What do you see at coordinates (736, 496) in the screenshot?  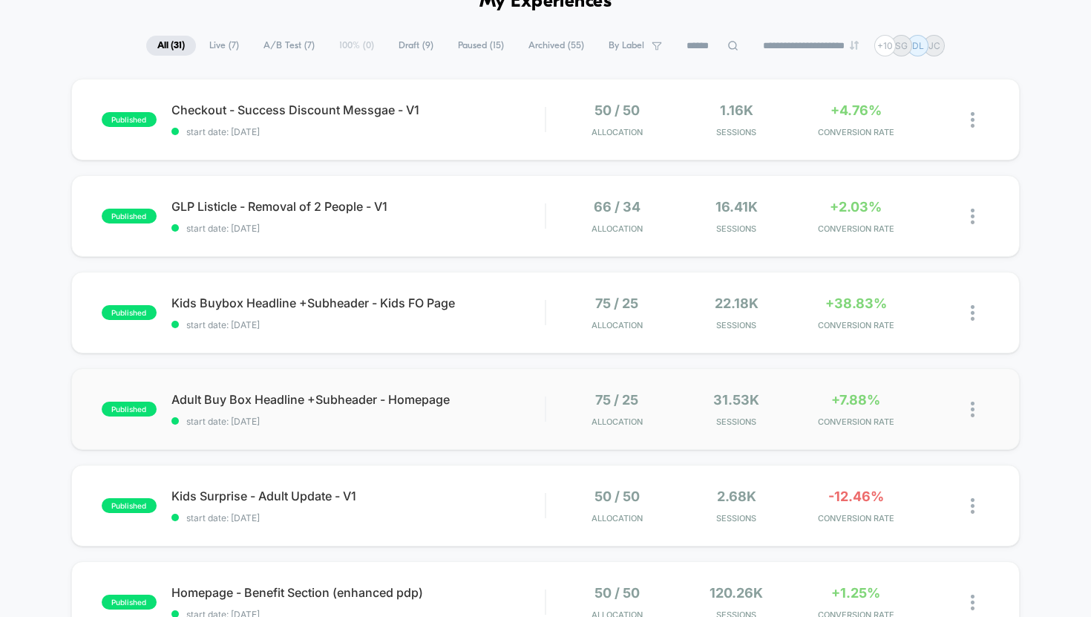 I see `span: 2.68k` at bounding box center [736, 496].